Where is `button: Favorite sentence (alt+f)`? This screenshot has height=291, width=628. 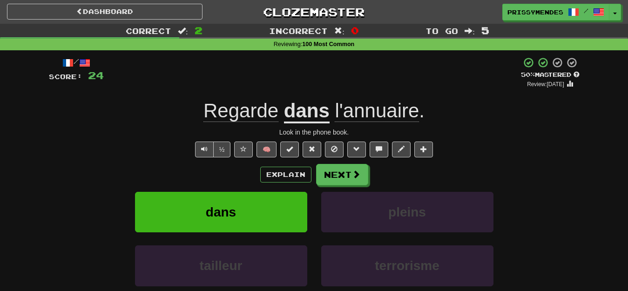
button: Favorite sentence (alt+f) is located at coordinates (244, 150).